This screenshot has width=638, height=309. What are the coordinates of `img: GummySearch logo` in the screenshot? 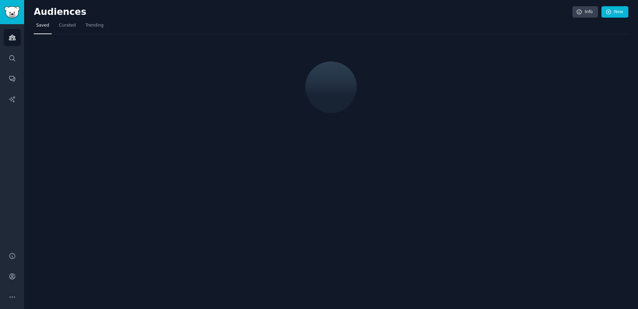 It's located at (12, 12).